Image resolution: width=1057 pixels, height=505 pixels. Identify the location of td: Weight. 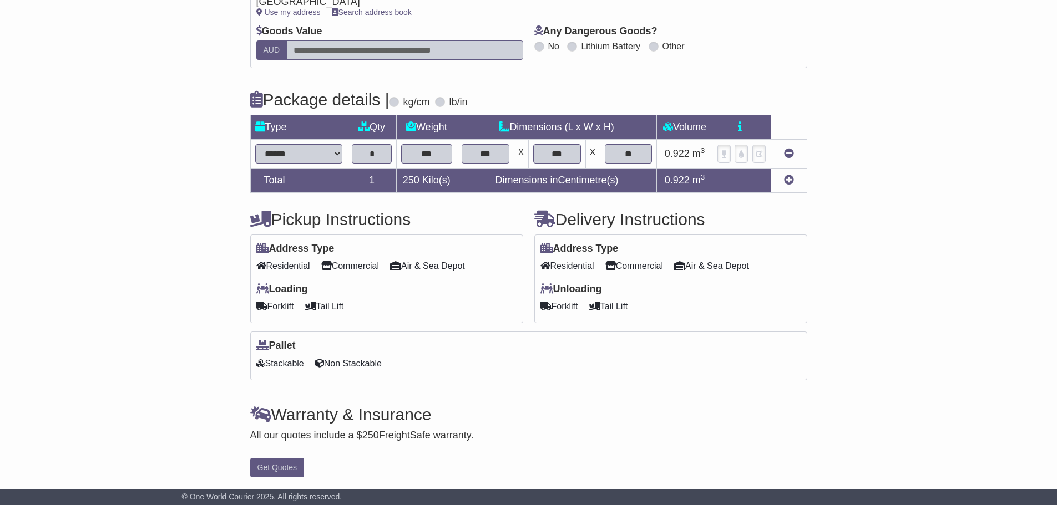
(426, 127).